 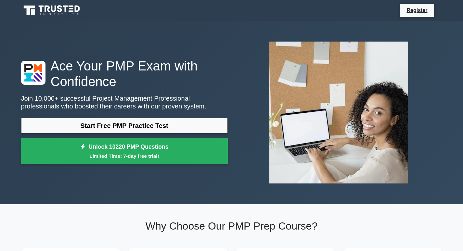 I want to click on a: Register, so click(x=417, y=10).